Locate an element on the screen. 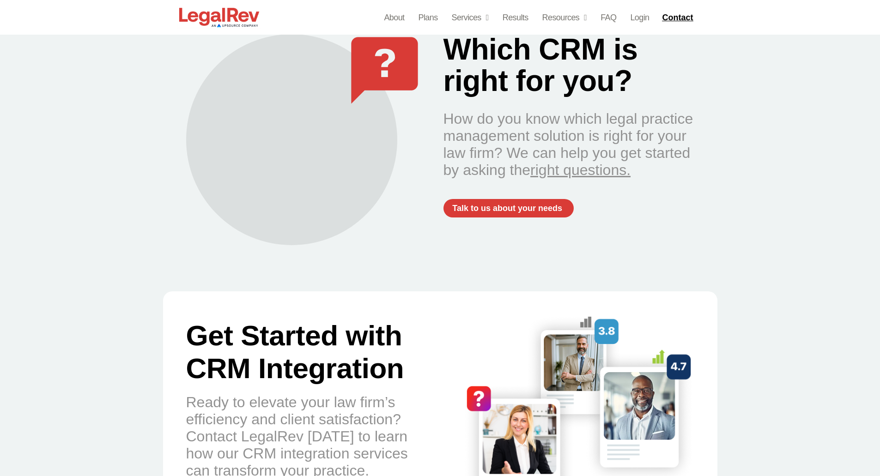  a: Talk to us about your needs is located at coordinates (508, 208).